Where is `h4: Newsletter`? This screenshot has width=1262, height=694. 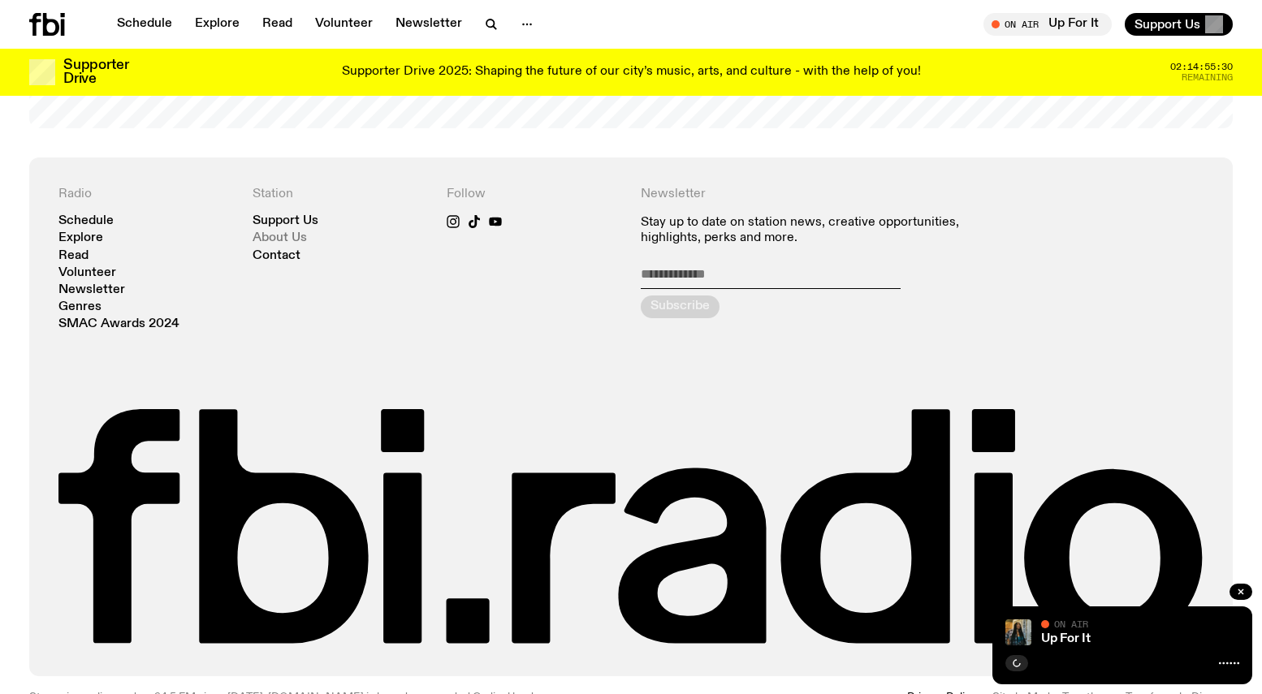
h4: Newsletter is located at coordinates (825, 194).